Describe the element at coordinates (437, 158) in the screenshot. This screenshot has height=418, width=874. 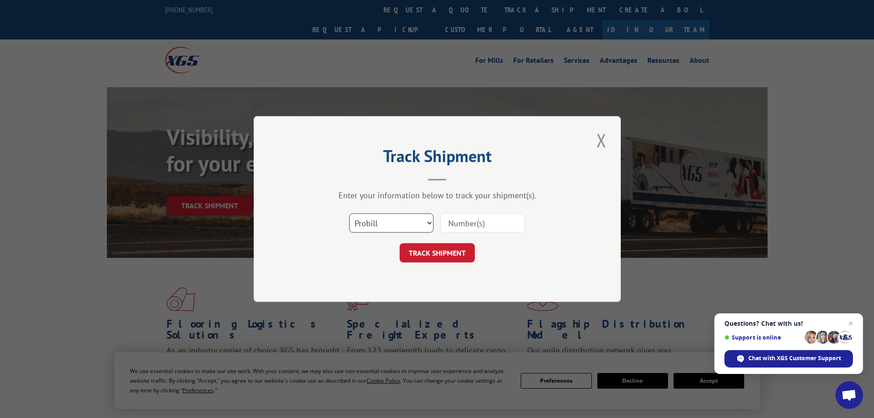
I see `h2: Track Shipment` at that location.